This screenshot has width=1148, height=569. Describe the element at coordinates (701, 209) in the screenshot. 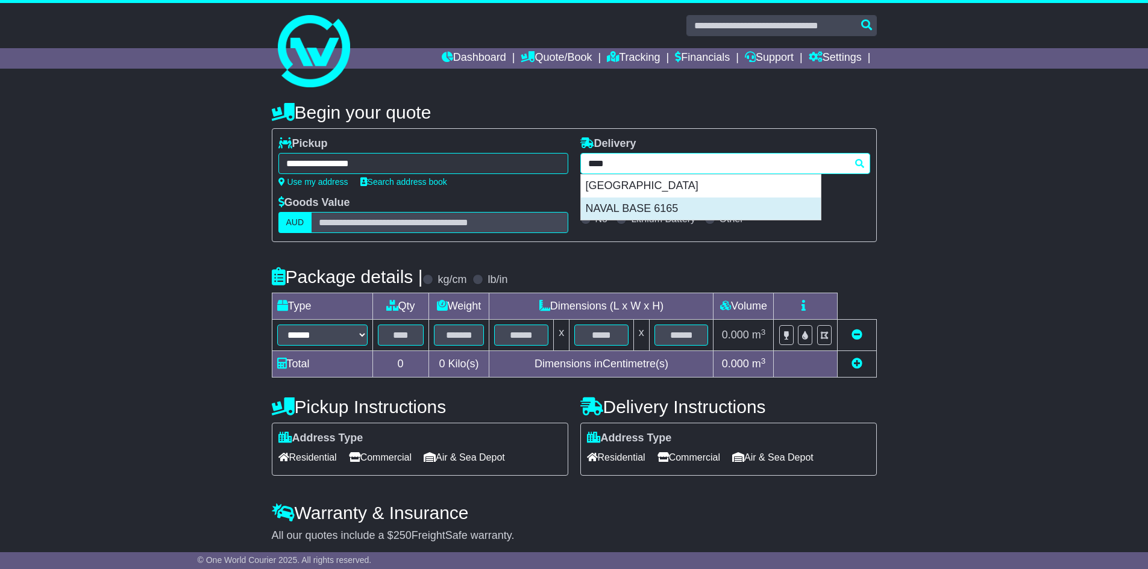

I see `div: NAVAL BASE 6165` at that location.